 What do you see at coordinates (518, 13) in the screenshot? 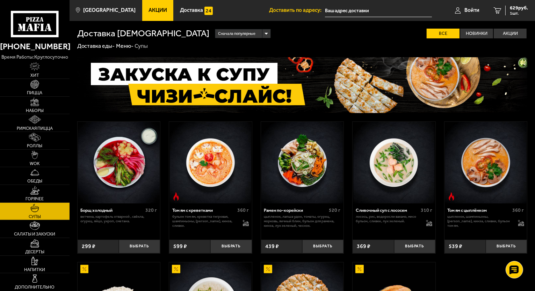
I see `span: 1 шт.` at bounding box center [518, 13].